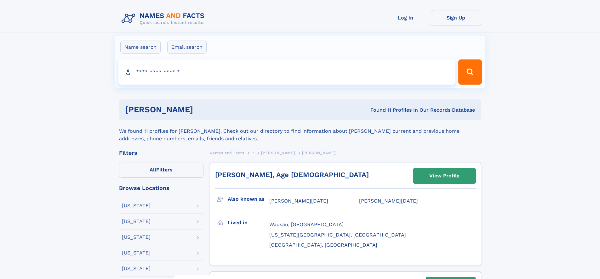 This screenshot has height=279, width=600. What do you see at coordinates (253, 153) in the screenshot?
I see `a: P` at bounding box center [253, 153].